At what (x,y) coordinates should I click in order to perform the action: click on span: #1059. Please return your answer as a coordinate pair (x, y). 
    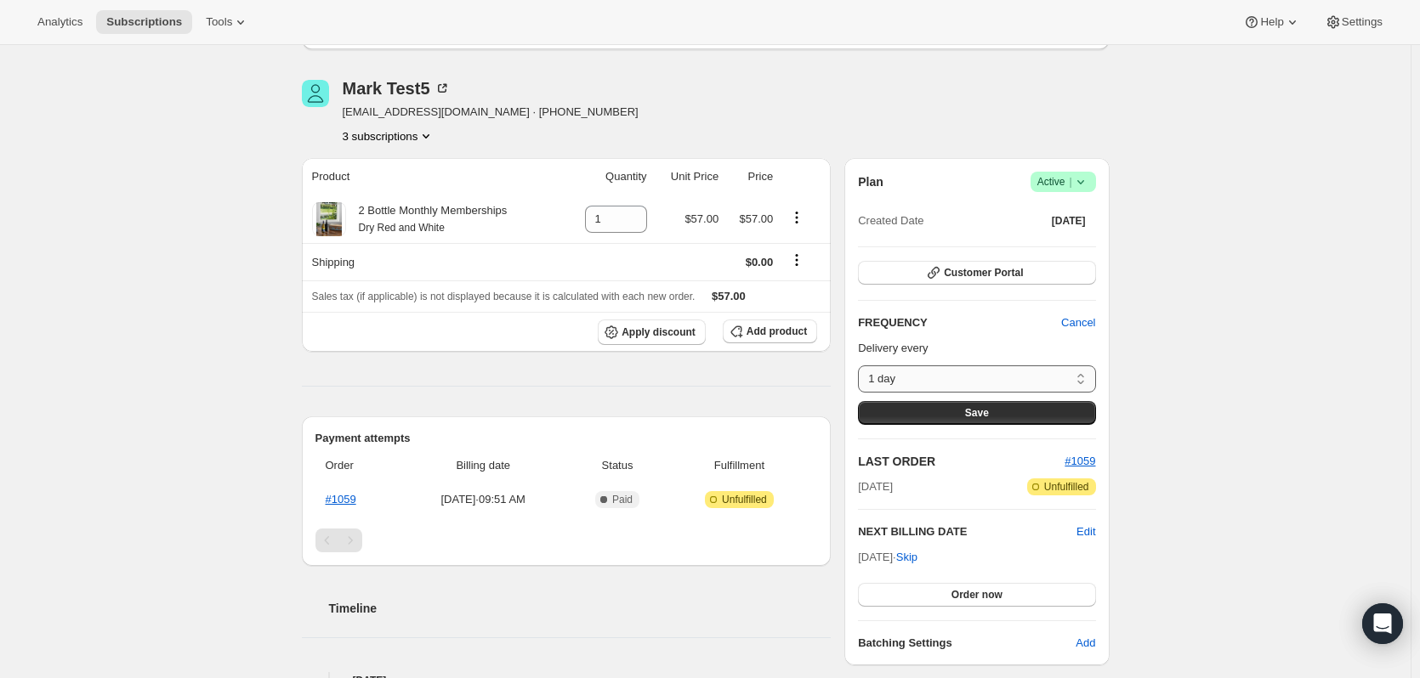
    Looking at the image, I should click on (1080, 461).